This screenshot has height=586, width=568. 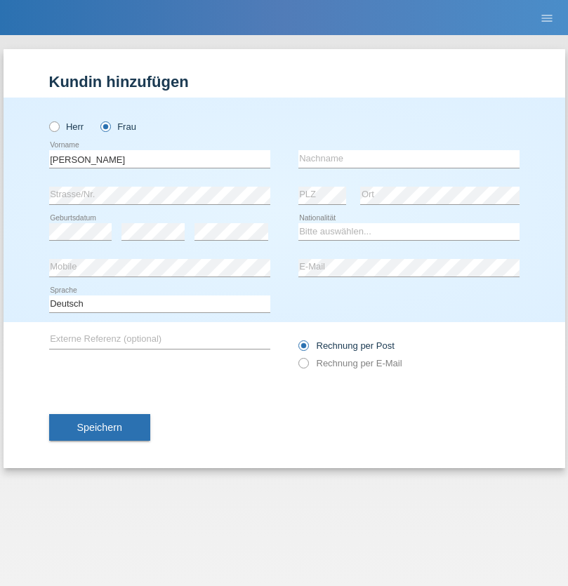 What do you see at coordinates (303, 366) in the screenshot?
I see `input: Rechnung per E-Mail` at bounding box center [303, 366].